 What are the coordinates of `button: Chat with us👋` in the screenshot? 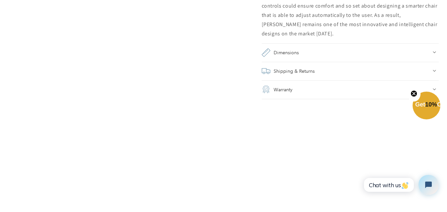 It's located at (32, 16).